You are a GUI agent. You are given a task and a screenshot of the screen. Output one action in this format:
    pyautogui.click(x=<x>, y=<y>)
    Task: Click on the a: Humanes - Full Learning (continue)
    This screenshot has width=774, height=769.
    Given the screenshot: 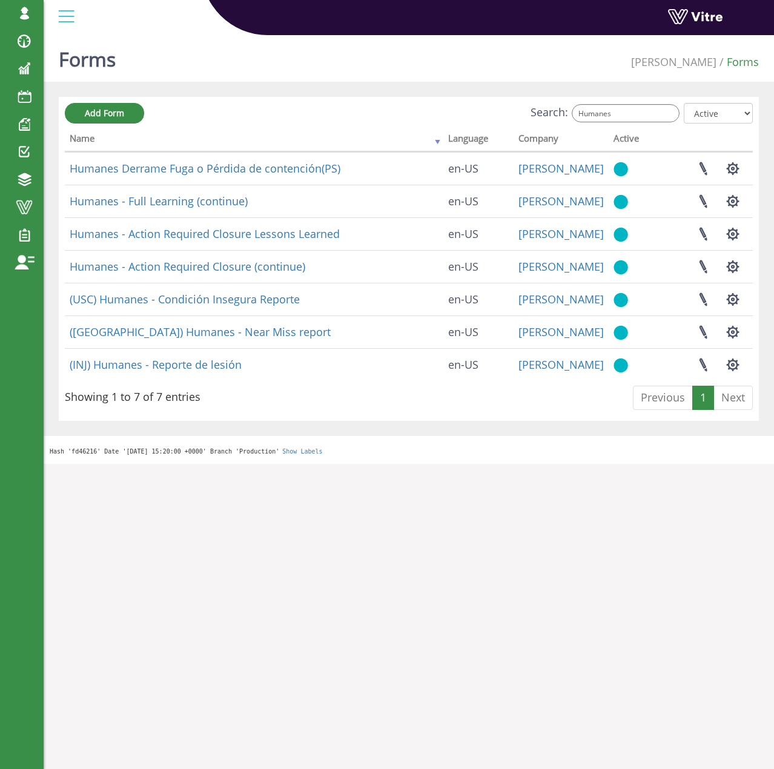 What is the action you would take?
    pyautogui.click(x=159, y=201)
    